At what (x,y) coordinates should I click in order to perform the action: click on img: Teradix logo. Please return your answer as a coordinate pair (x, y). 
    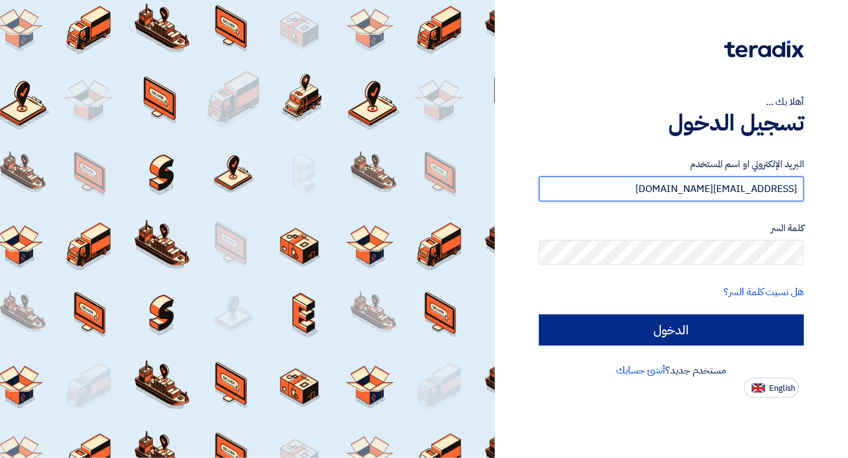
    Looking at the image, I should click on (764, 49).